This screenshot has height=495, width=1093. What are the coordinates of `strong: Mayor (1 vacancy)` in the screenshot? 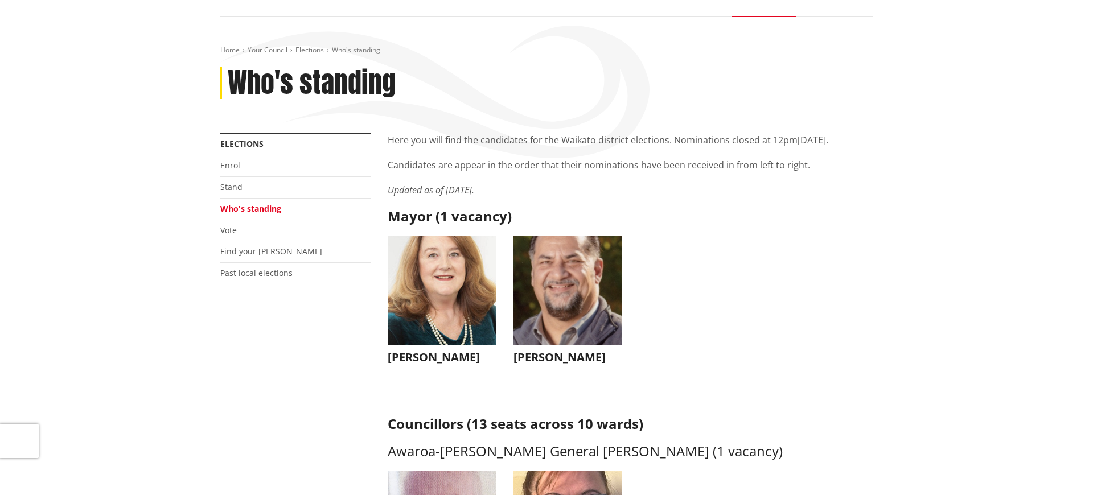 It's located at (450, 216).